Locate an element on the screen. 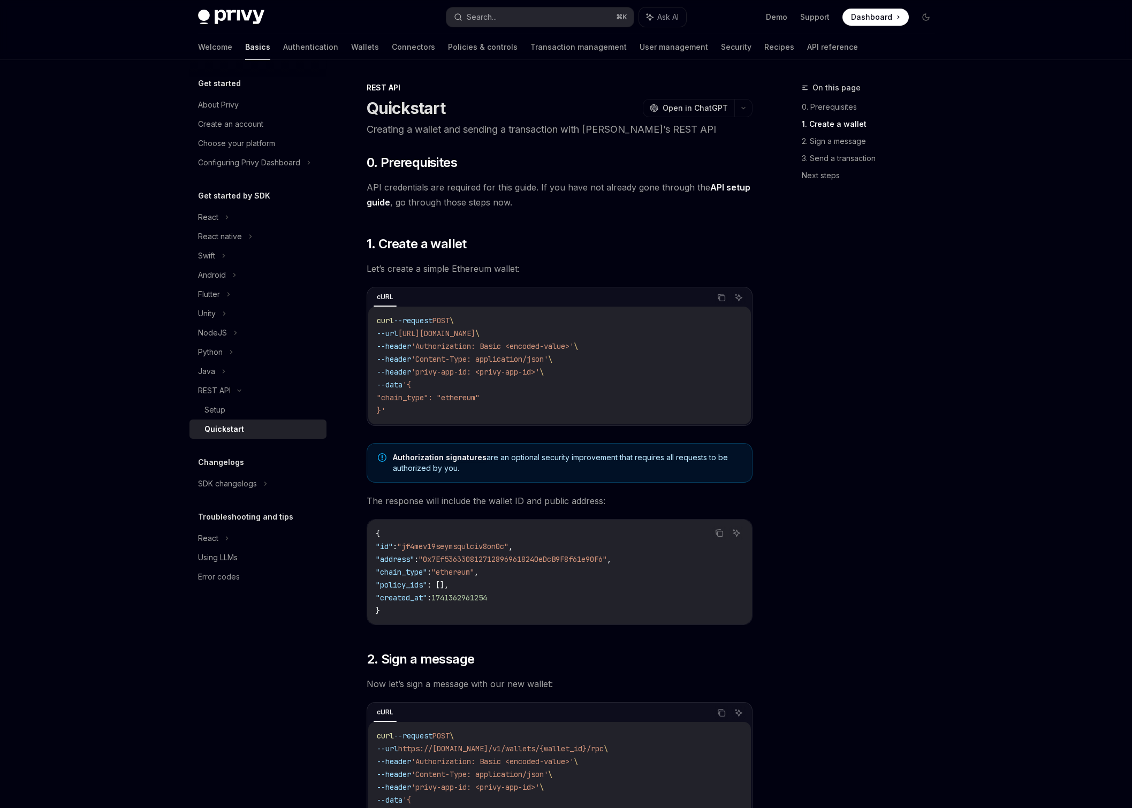 The width and height of the screenshot is (1132, 808). div: Swift is located at coordinates (207, 256).